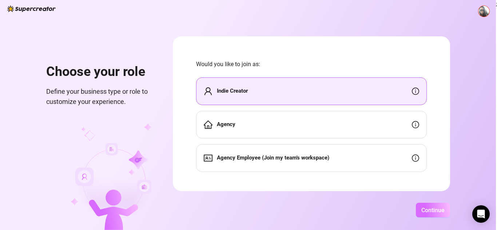 The image size is (497, 230). I want to click on strong: Indie Creator, so click(232, 91).